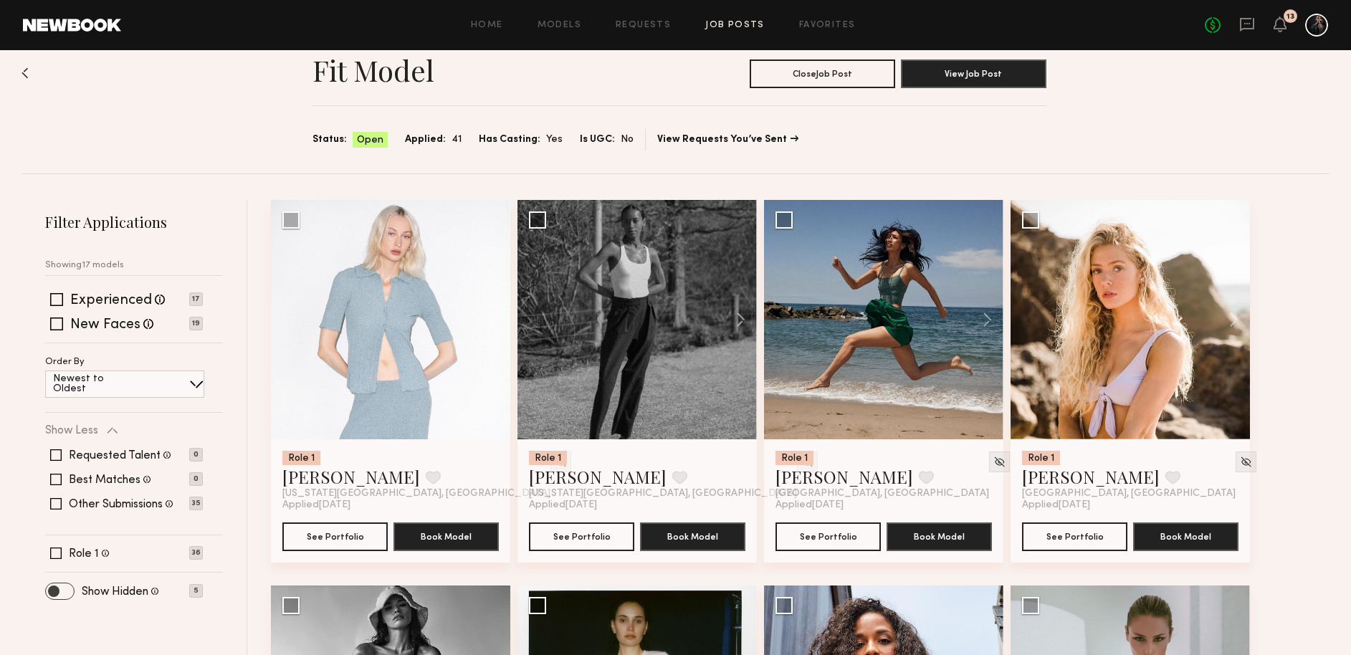 This screenshot has width=1351, height=655. Describe the element at coordinates (95, 384) in the screenshot. I see `p: Newest to Oldest` at that location.